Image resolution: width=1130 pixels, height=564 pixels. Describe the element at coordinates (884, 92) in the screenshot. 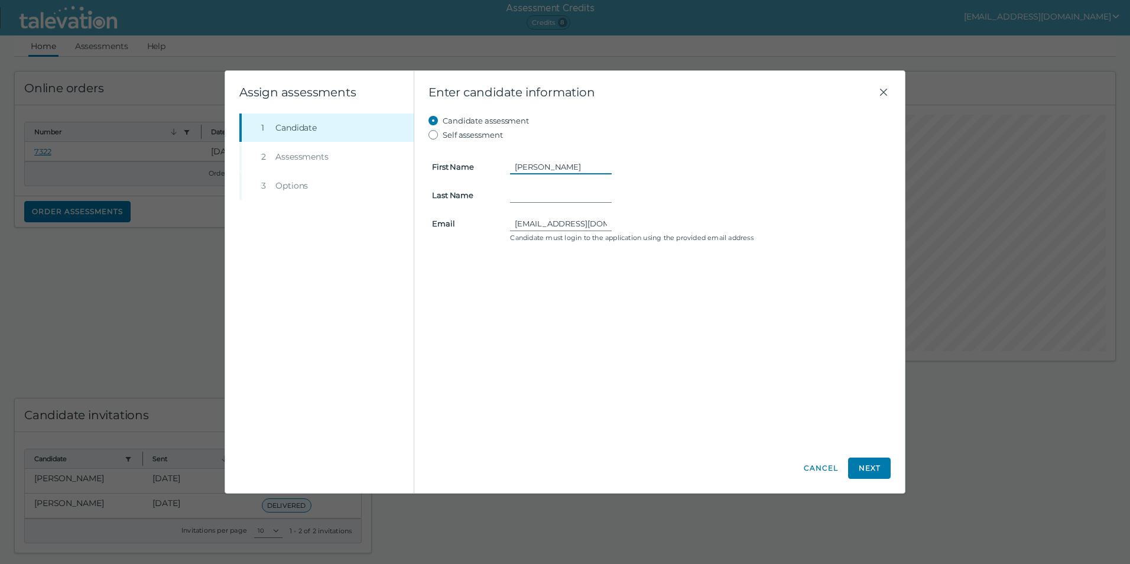

I see `button: Close` at that location.